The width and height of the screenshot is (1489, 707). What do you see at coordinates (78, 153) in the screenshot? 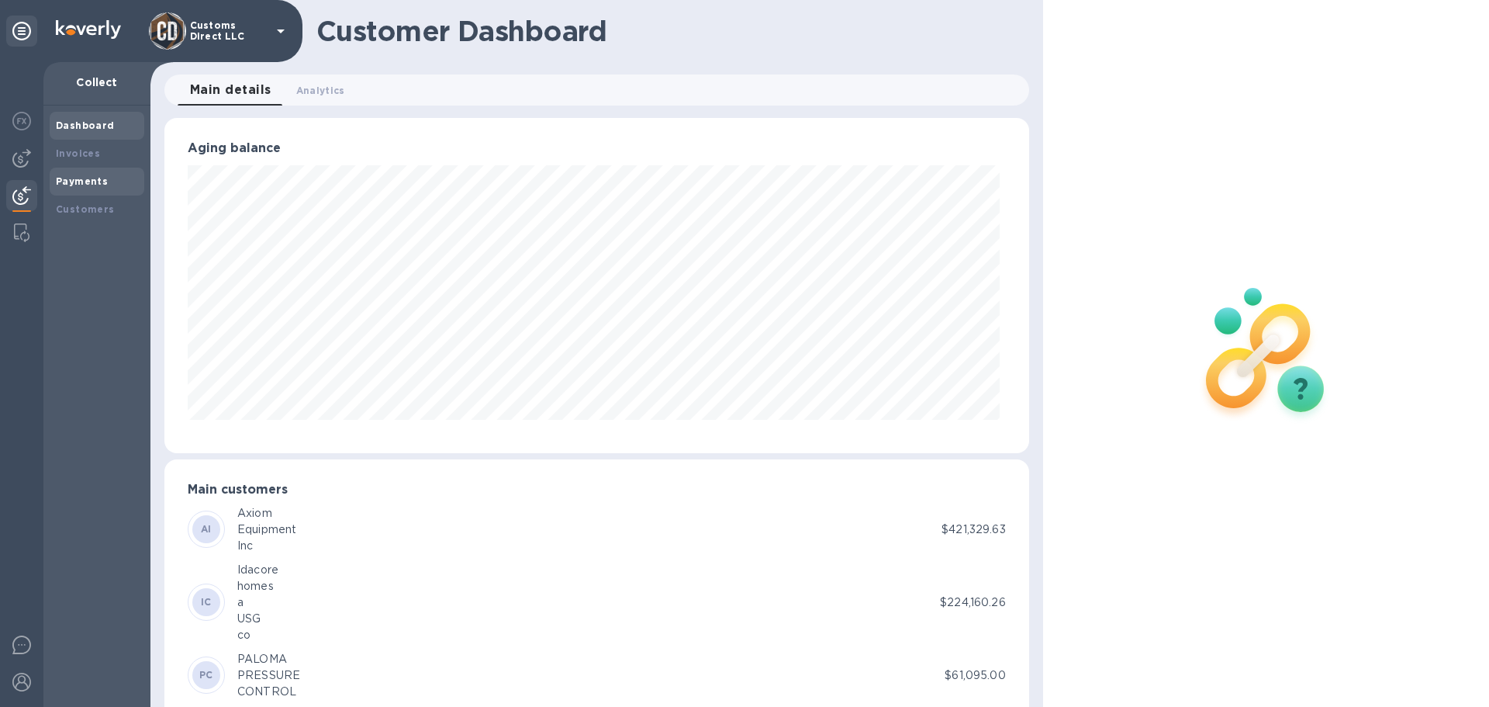
I see `b: Invoices` at bounding box center [78, 153].